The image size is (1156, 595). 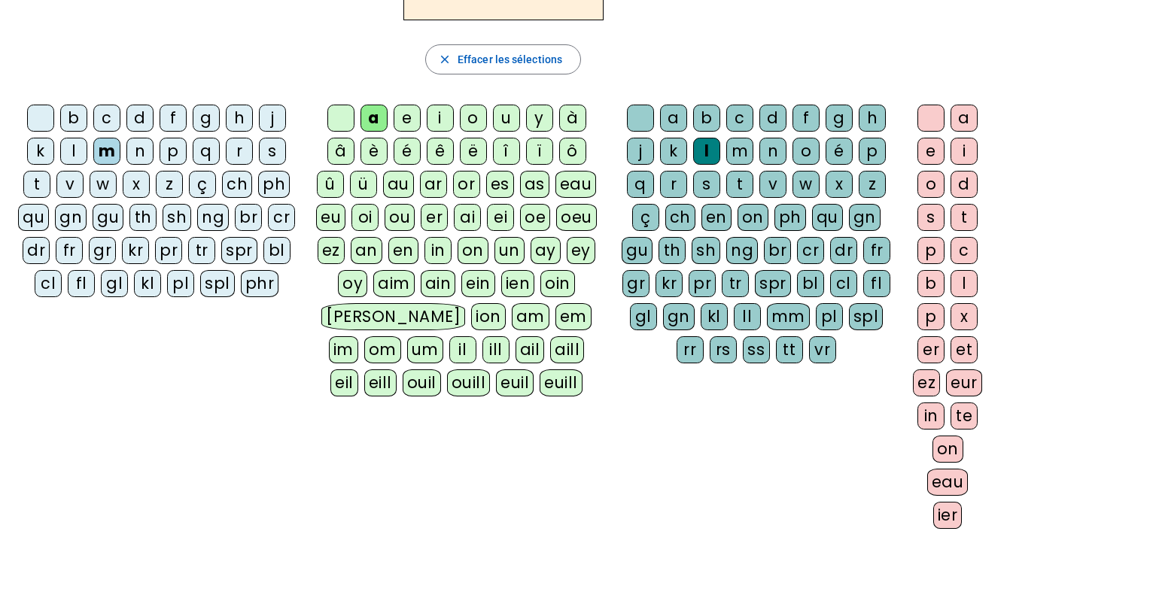 I want to click on div: gl, so click(x=114, y=284).